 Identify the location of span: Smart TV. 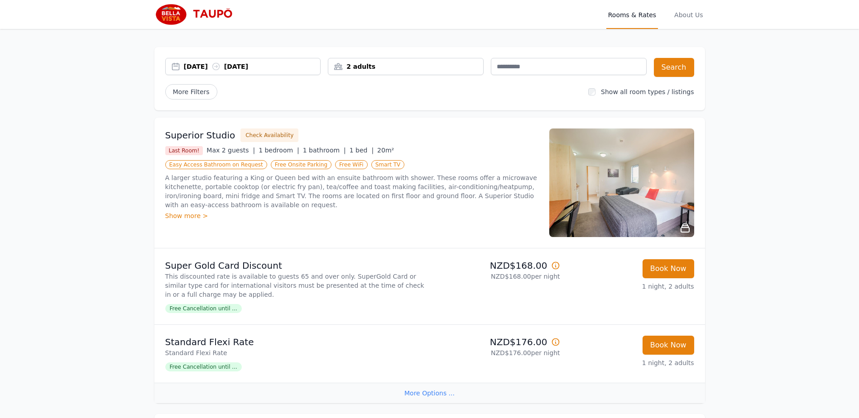
(388, 165).